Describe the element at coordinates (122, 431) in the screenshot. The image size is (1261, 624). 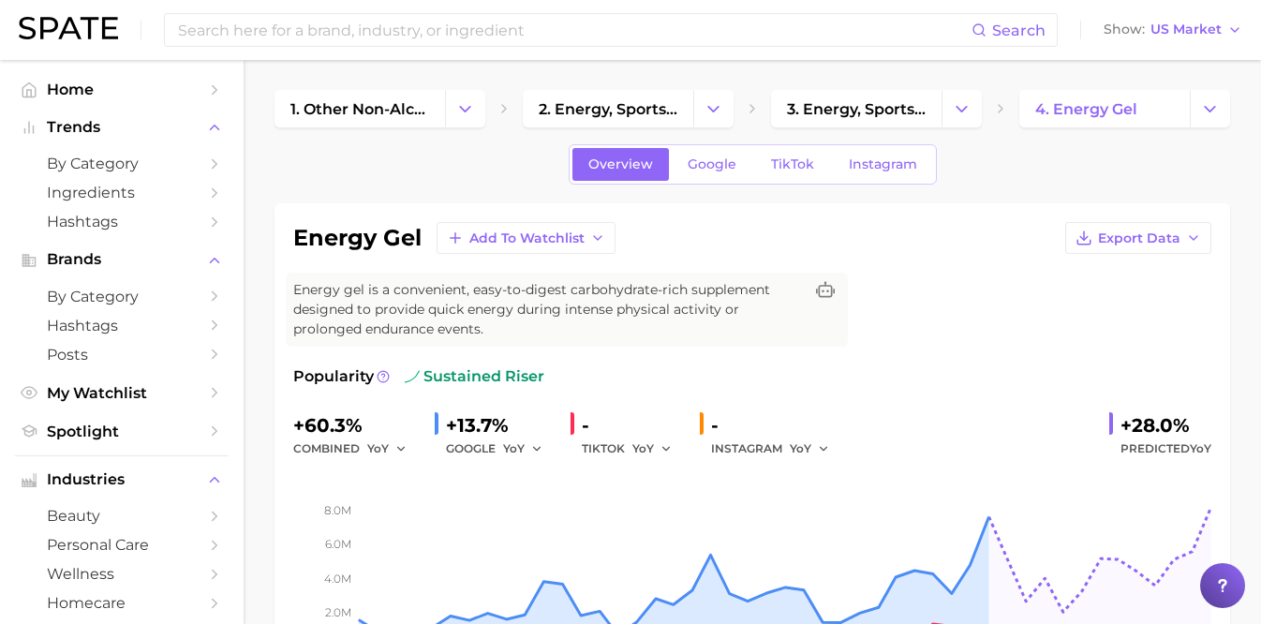
I see `a: Spotlight` at that location.